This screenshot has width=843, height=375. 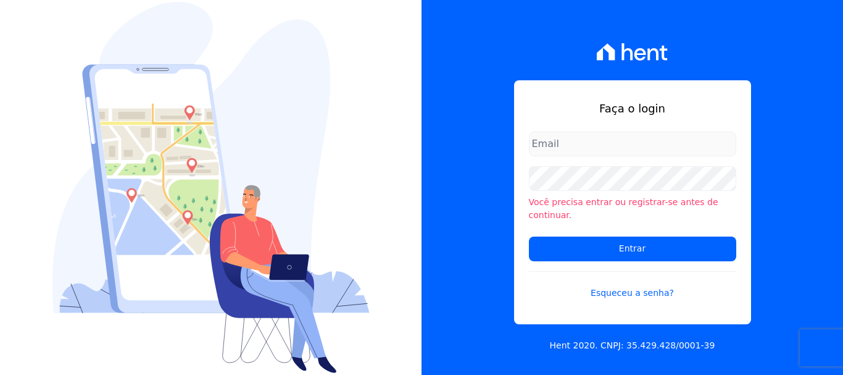 What do you see at coordinates (633, 108) in the screenshot?
I see `h1: Faça o login` at bounding box center [633, 108].